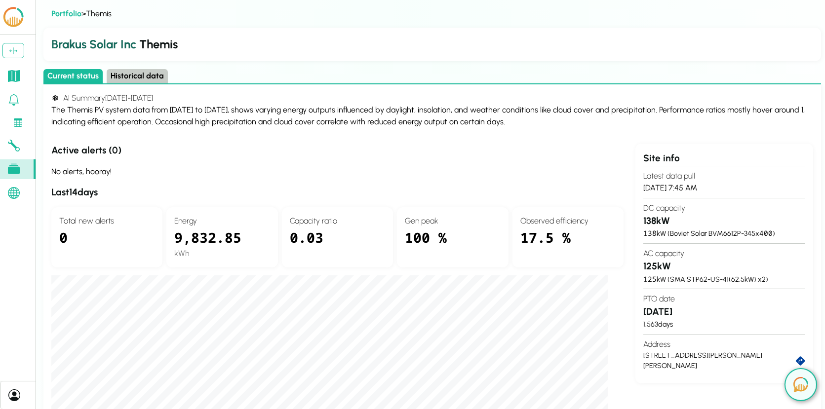 This screenshot has width=825, height=409. What do you see at coordinates (764, 280) in the screenshot?
I see `span: 2` at bounding box center [764, 280].